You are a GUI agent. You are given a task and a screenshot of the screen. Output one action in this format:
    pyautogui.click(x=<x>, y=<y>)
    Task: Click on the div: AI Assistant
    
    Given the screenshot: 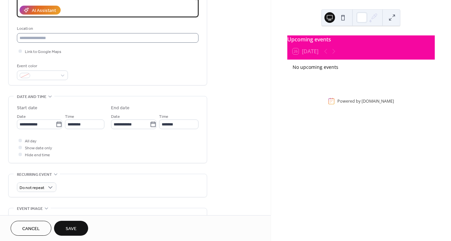 What is the action you would take?
    pyautogui.click(x=44, y=11)
    